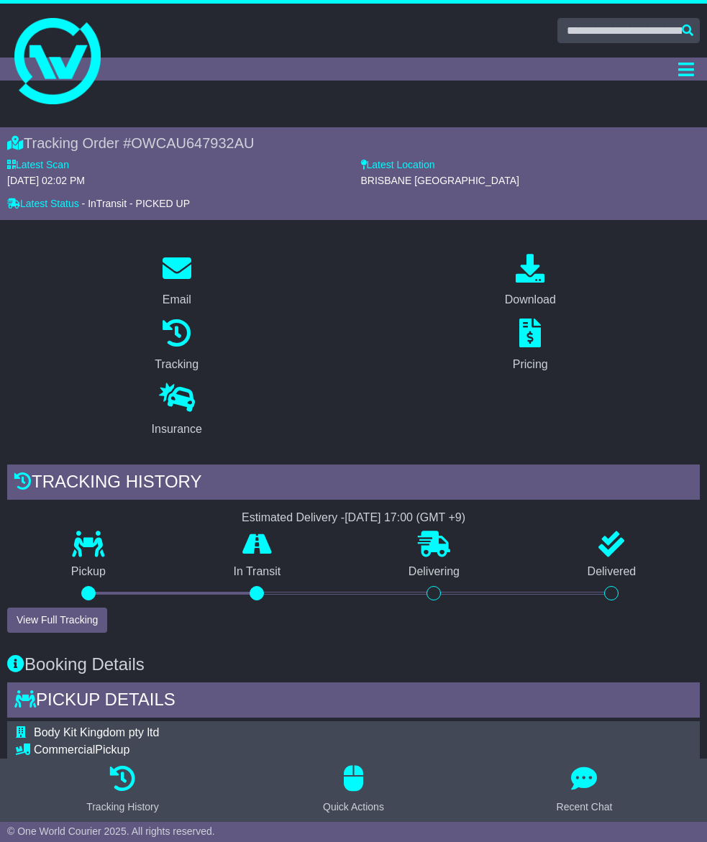  What do you see at coordinates (177, 300) in the screenshot?
I see `div: Email` at bounding box center [177, 300].